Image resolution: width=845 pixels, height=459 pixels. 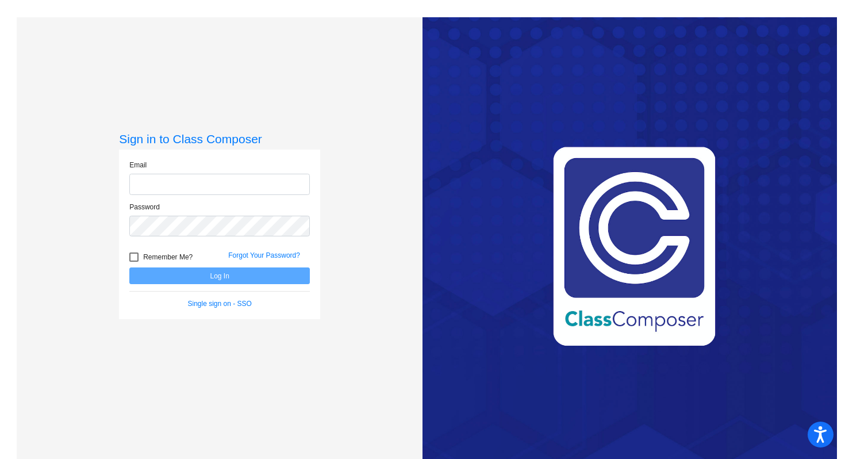 I want to click on span: Remember Me?, so click(x=168, y=257).